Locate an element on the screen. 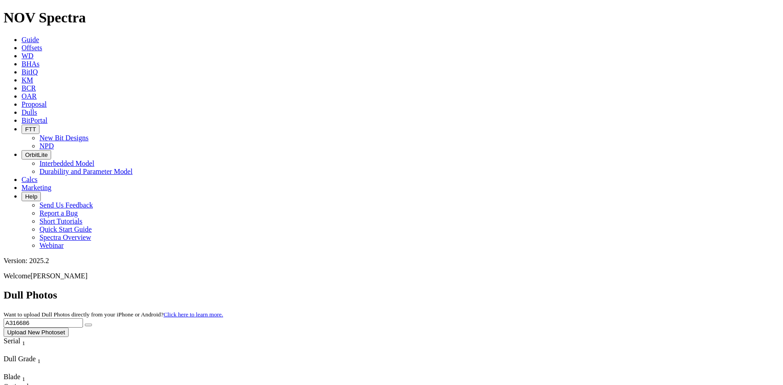  span: BitIQ is located at coordinates (30, 72).